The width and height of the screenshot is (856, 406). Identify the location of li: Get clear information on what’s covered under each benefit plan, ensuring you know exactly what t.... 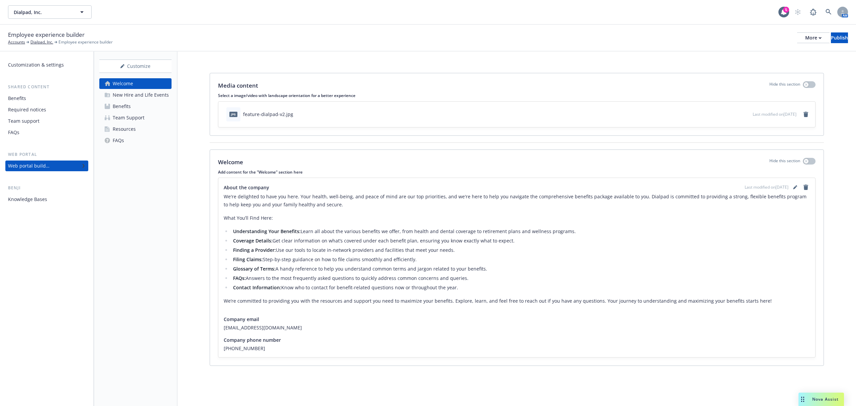
(520, 241).